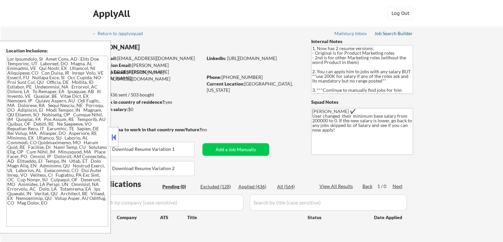 The width and height of the screenshot is (503, 242). I want to click on strong: Current Location:, so click(226, 83).